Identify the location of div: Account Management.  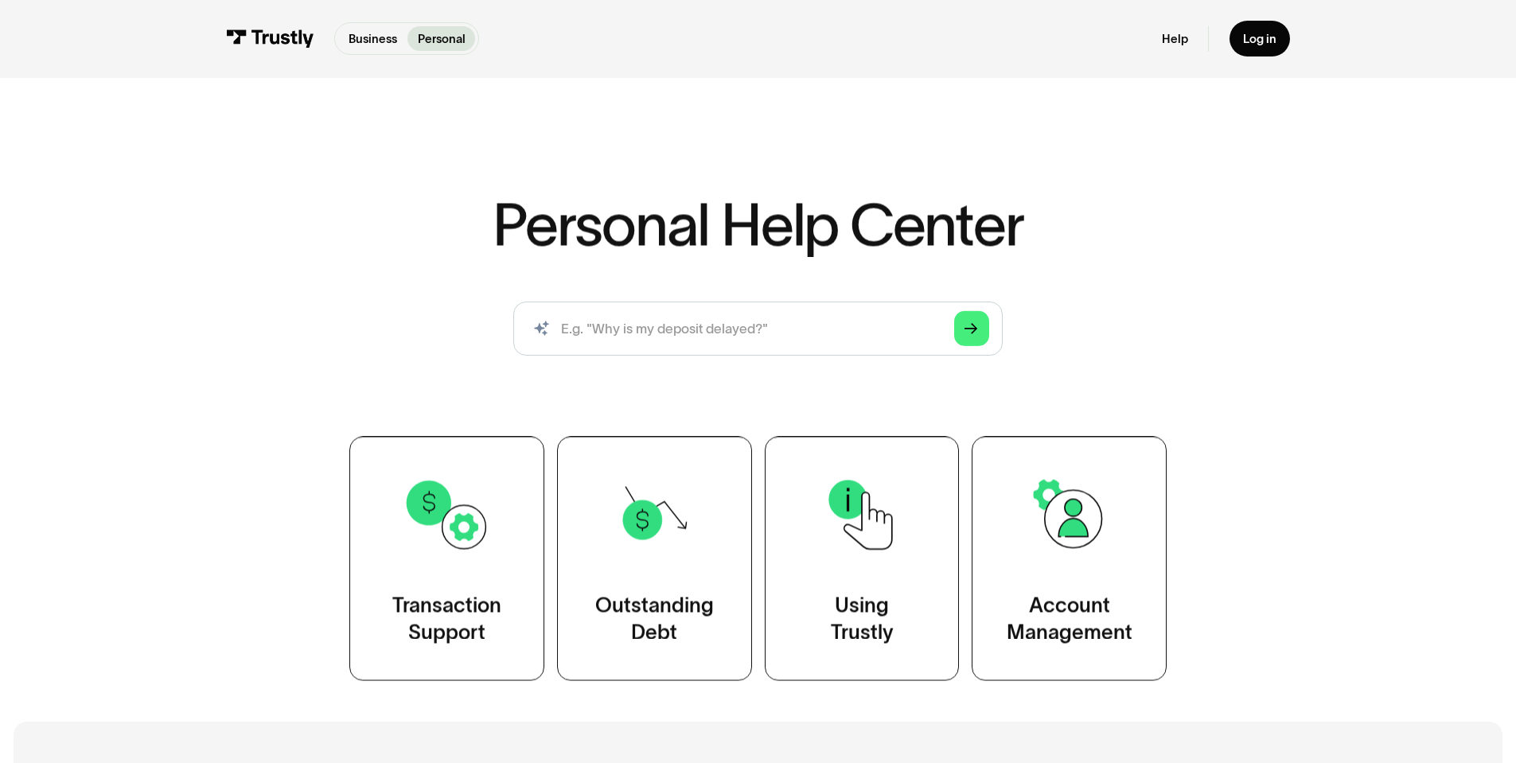
(1070, 620).